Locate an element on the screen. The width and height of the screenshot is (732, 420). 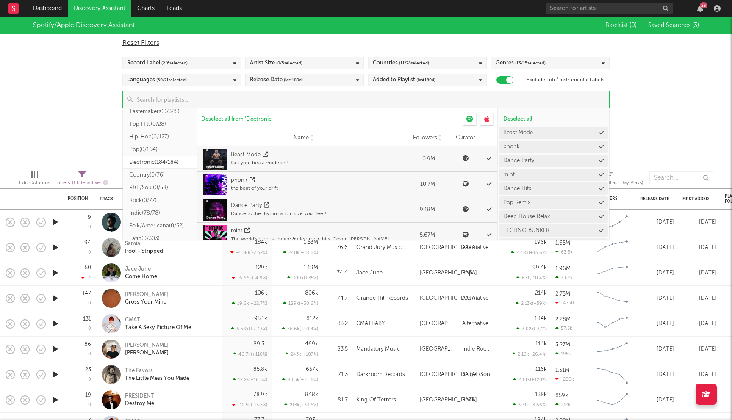
div: 7.02k is located at coordinates (564, 278).